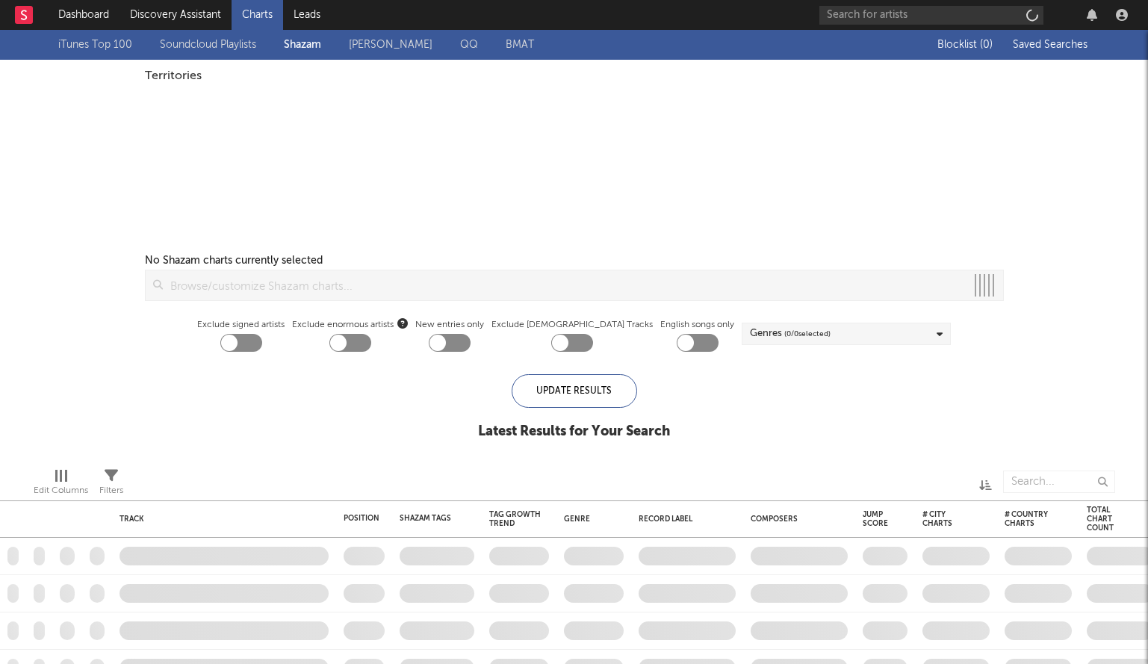 Image resolution: width=1148 pixels, height=664 pixels. I want to click on div: No Shazam charts currently selected, so click(234, 261).